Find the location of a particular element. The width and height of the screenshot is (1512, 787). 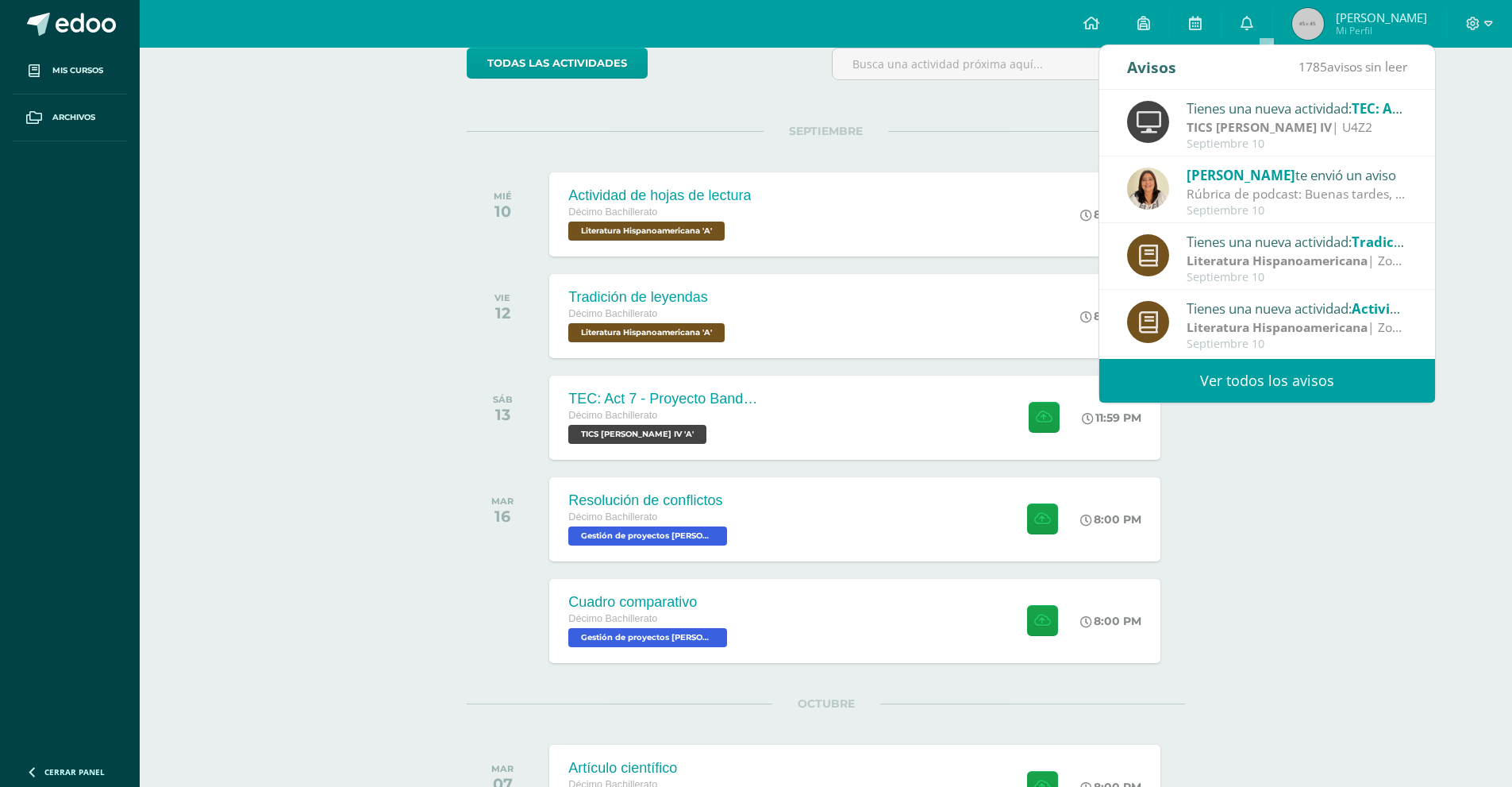

span: 1785 is located at coordinates (1313, 67).